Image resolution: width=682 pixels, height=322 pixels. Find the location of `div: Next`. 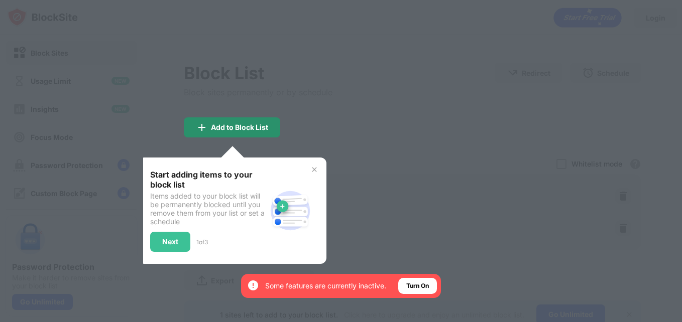

div: Next is located at coordinates (170, 242).